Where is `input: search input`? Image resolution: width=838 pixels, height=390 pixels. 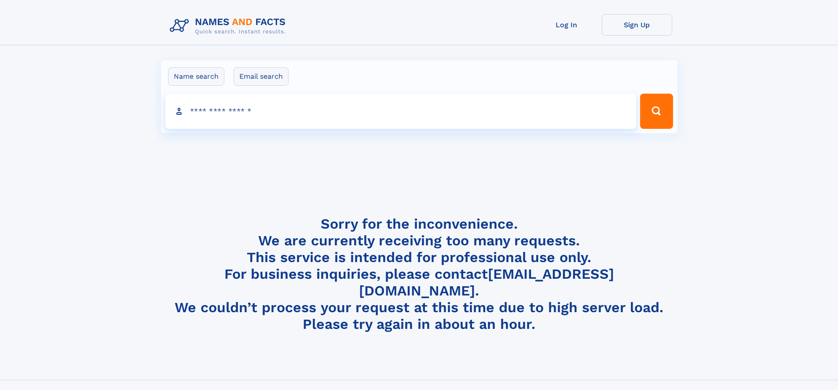
input: search input is located at coordinates (401, 111).